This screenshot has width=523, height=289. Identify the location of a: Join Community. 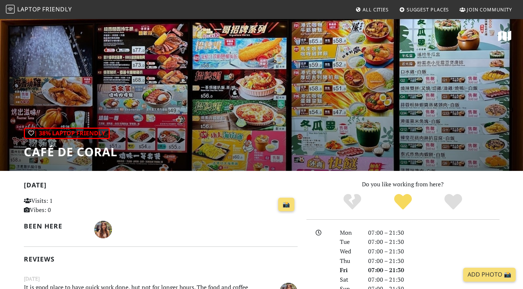
(486, 10).